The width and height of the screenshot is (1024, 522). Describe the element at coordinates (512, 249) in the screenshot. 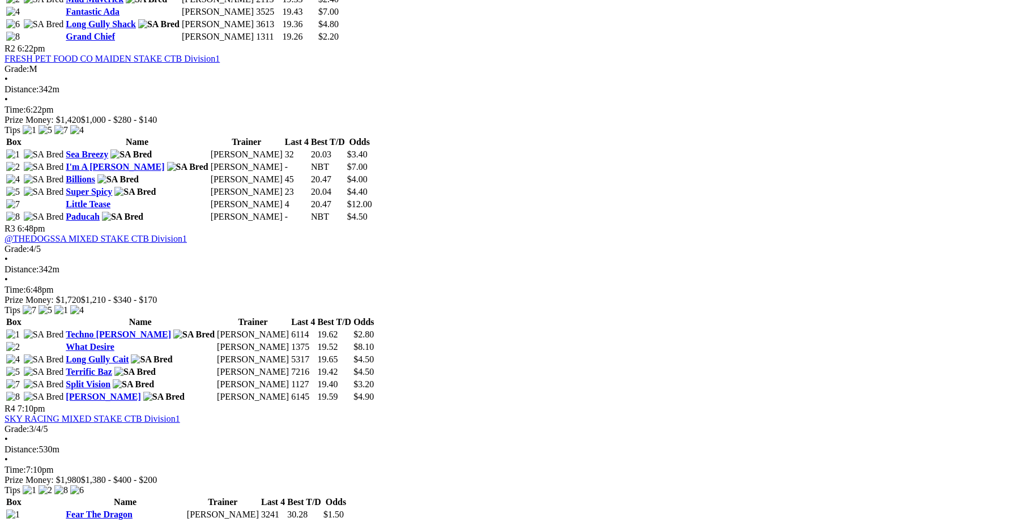

I see `div: 4/5` at that location.